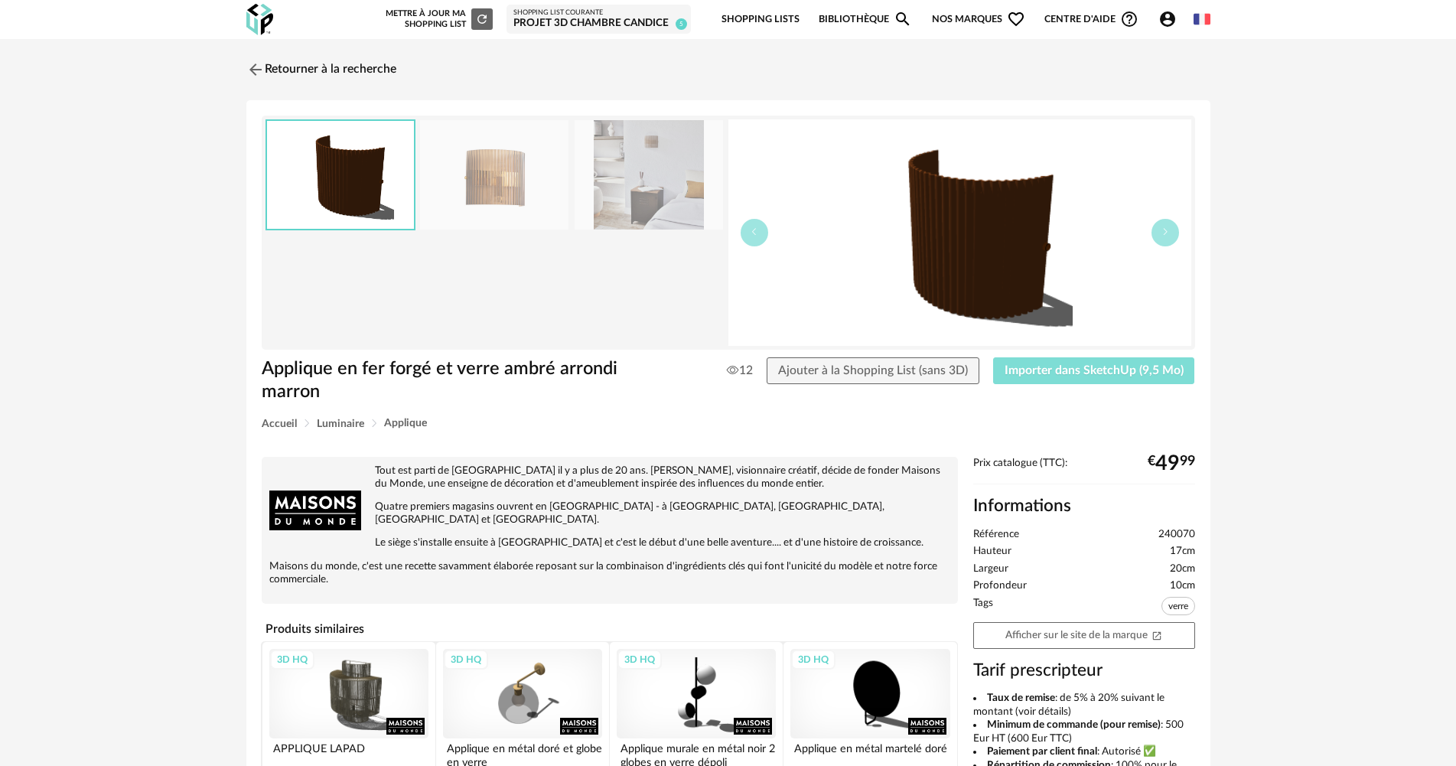 Image resolution: width=1456 pixels, height=766 pixels. Describe the element at coordinates (1084, 670) in the screenshot. I see `h3: Tarif prescripteur` at that location.